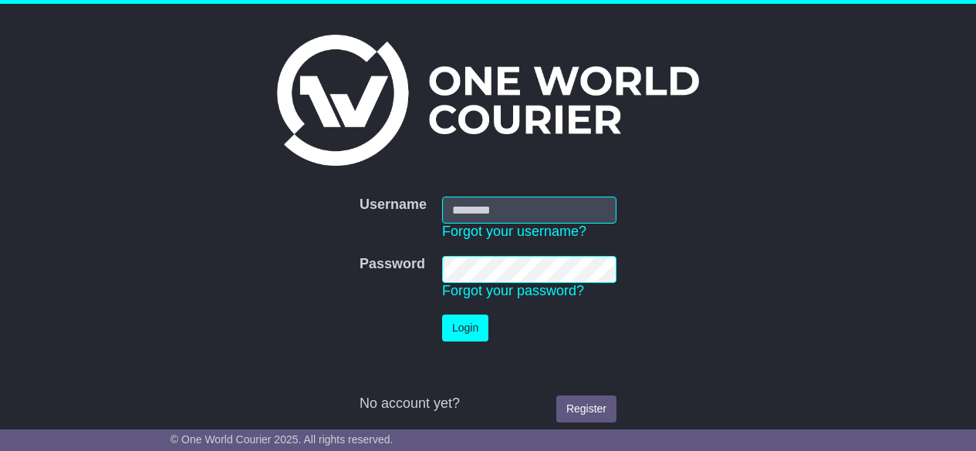  What do you see at coordinates (514, 231) in the screenshot?
I see `a: Forgot your username?` at bounding box center [514, 231].